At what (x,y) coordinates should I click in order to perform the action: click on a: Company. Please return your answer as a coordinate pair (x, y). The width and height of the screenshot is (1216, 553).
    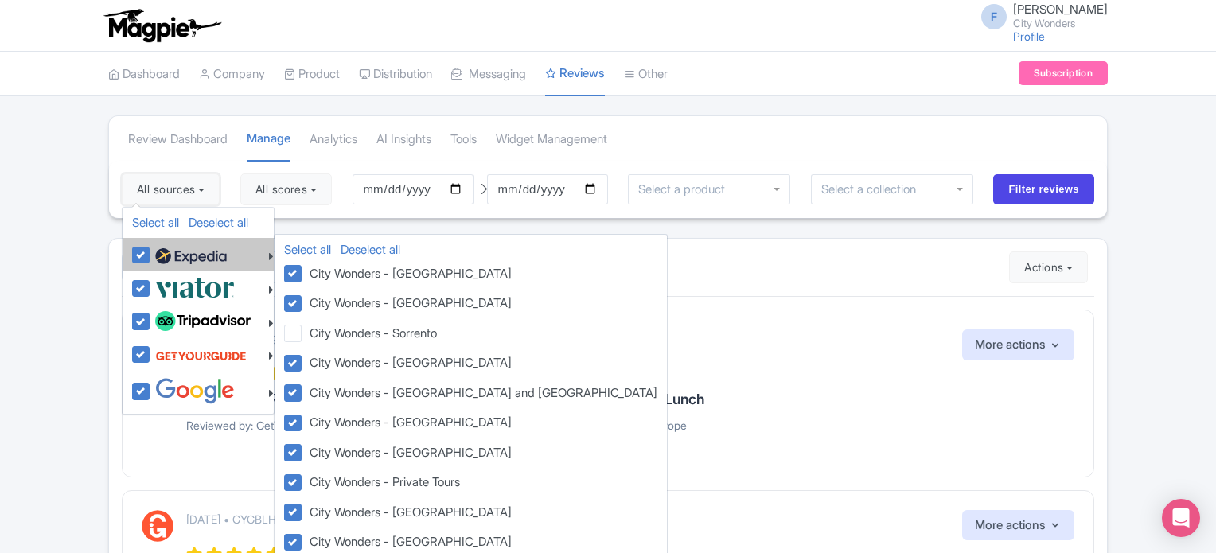
    Looking at the image, I should click on (232, 74).